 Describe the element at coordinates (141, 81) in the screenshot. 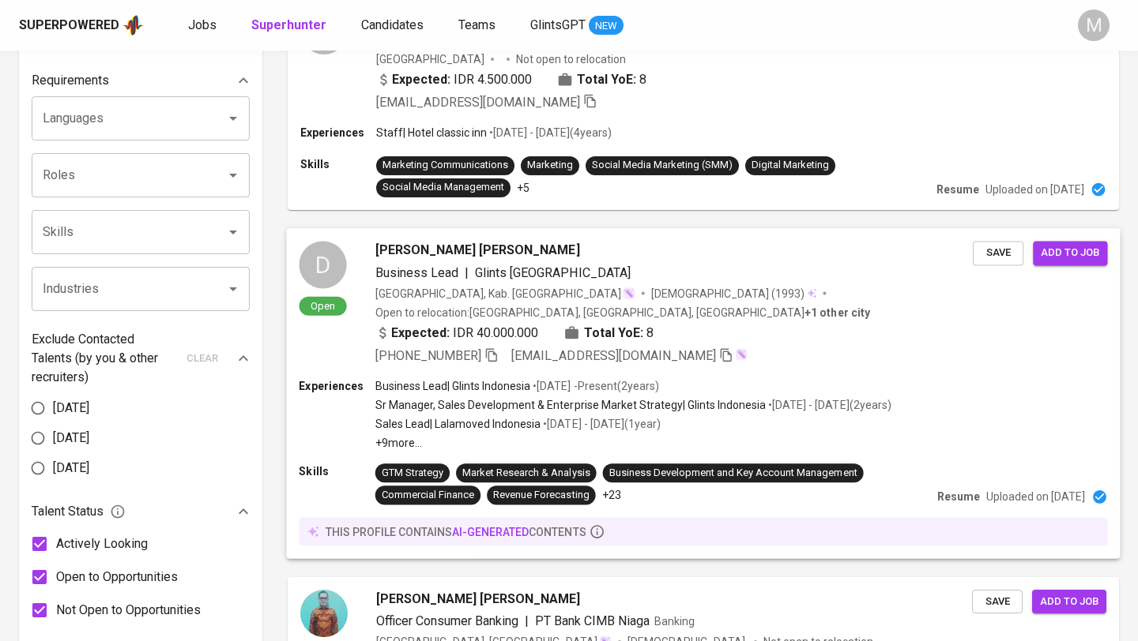

I see `div: Requirements` at that location.